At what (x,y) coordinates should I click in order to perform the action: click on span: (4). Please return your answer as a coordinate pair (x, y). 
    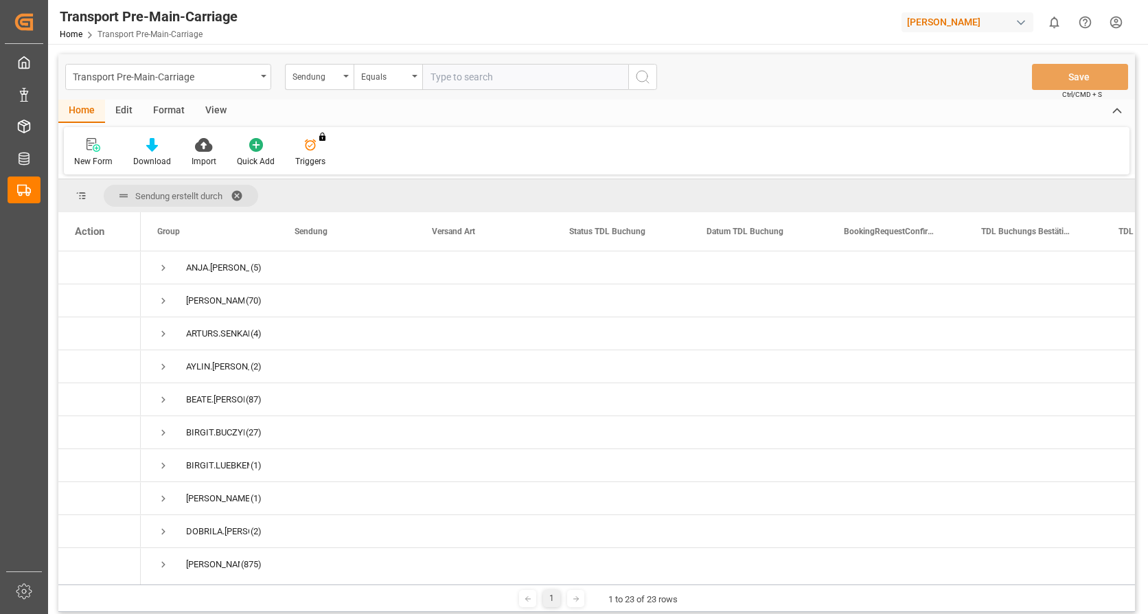
    Looking at the image, I should click on (256, 334).